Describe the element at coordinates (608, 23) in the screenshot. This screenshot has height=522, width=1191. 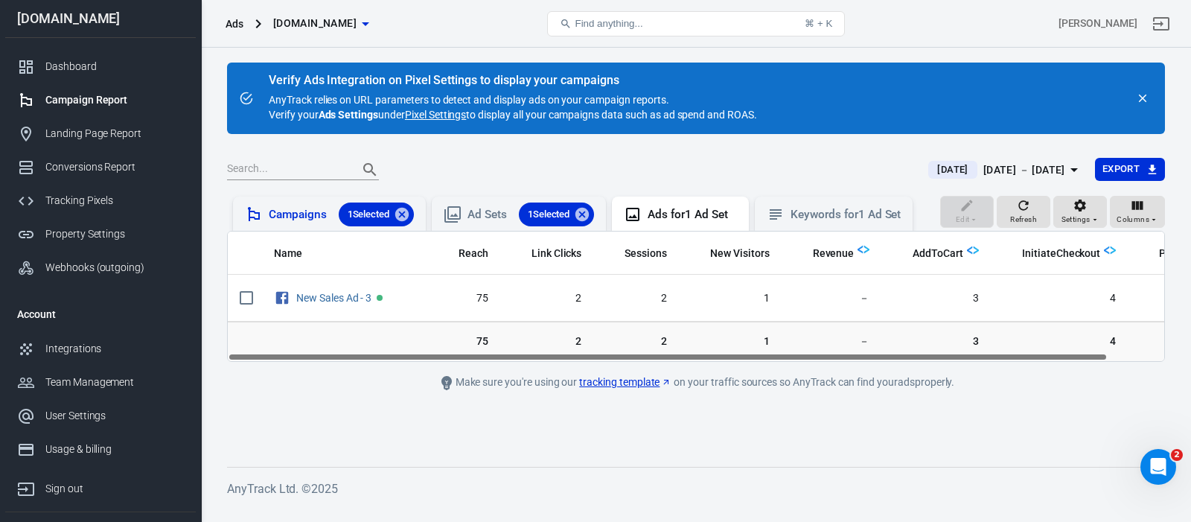
I see `span: Find anything...` at that location.